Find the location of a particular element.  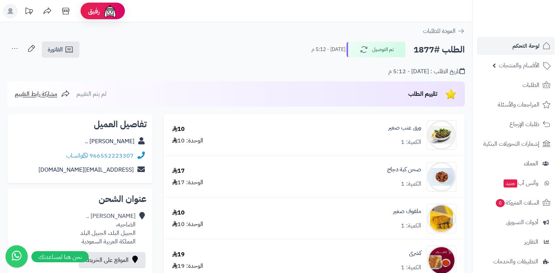

h2: تفاصيل العميل is located at coordinates (80, 124).